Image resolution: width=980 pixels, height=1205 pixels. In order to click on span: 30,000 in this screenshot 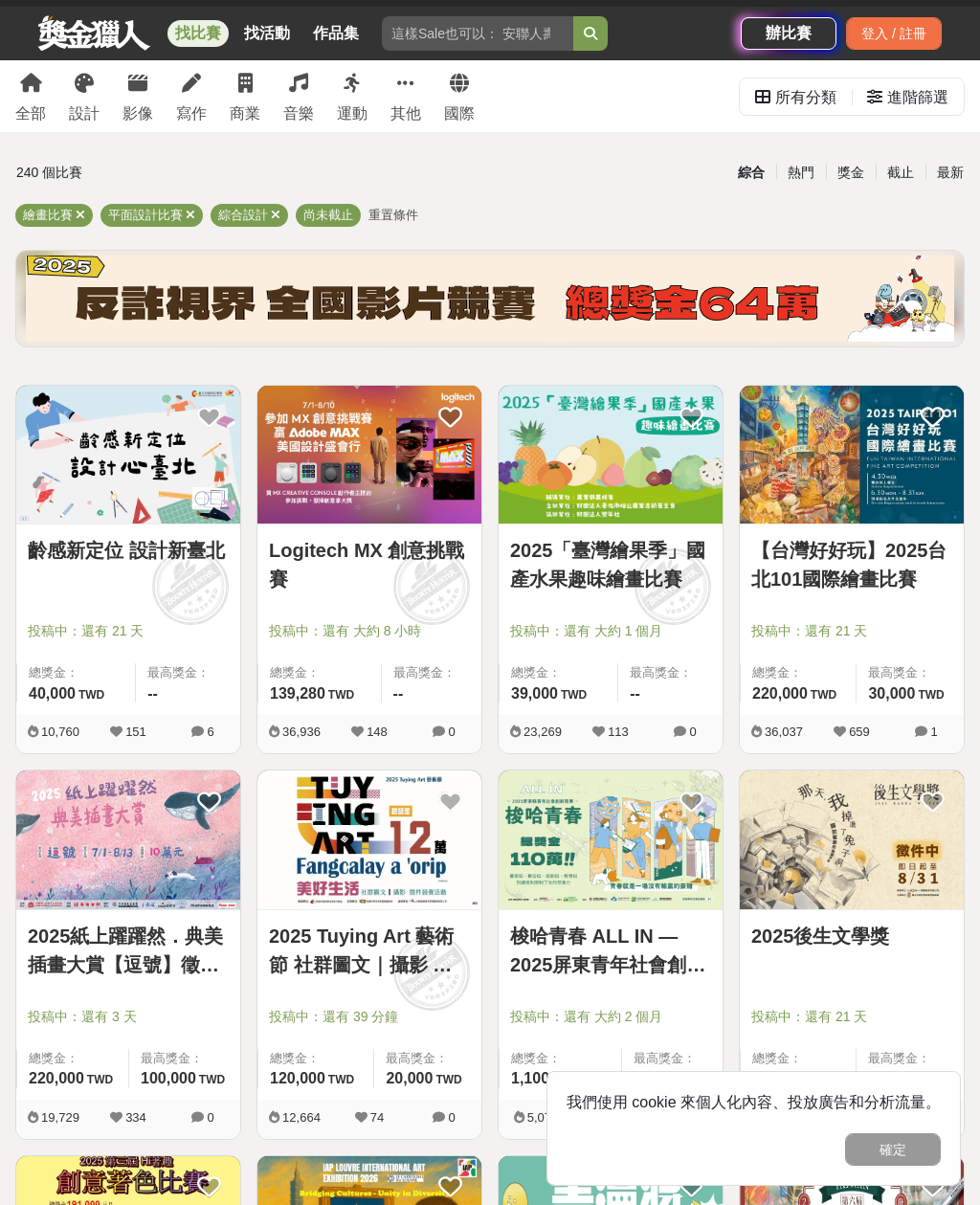, I will do `click(891, 693)`.